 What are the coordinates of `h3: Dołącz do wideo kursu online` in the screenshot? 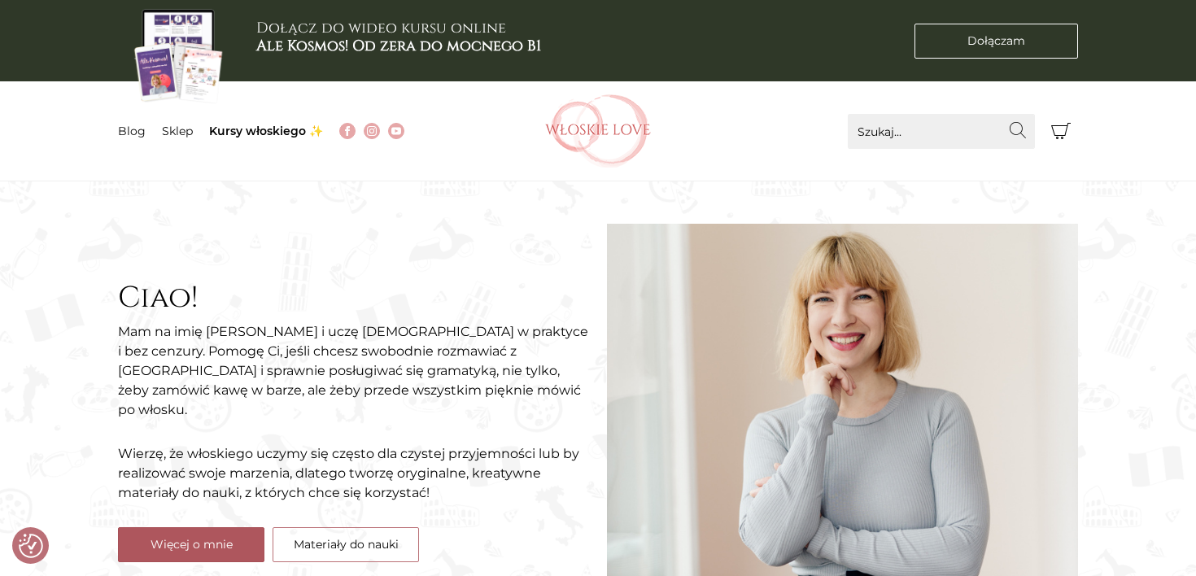 It's located at (399, 37).